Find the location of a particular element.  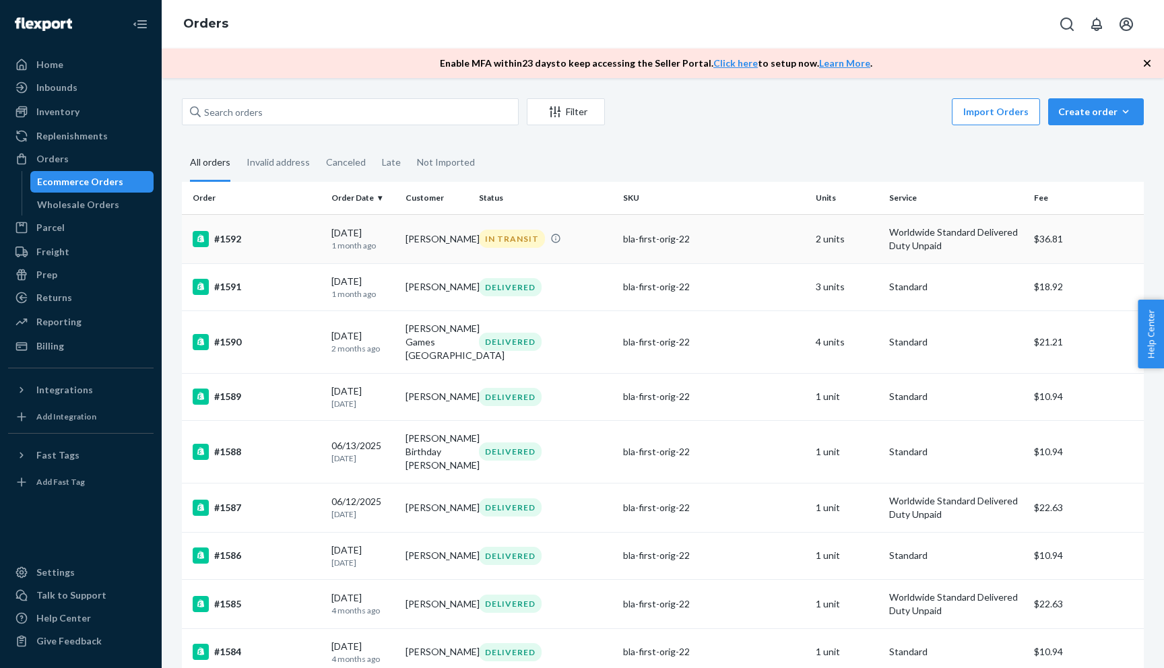

a: Wholesale Orders is located at coordinates (92, 205).